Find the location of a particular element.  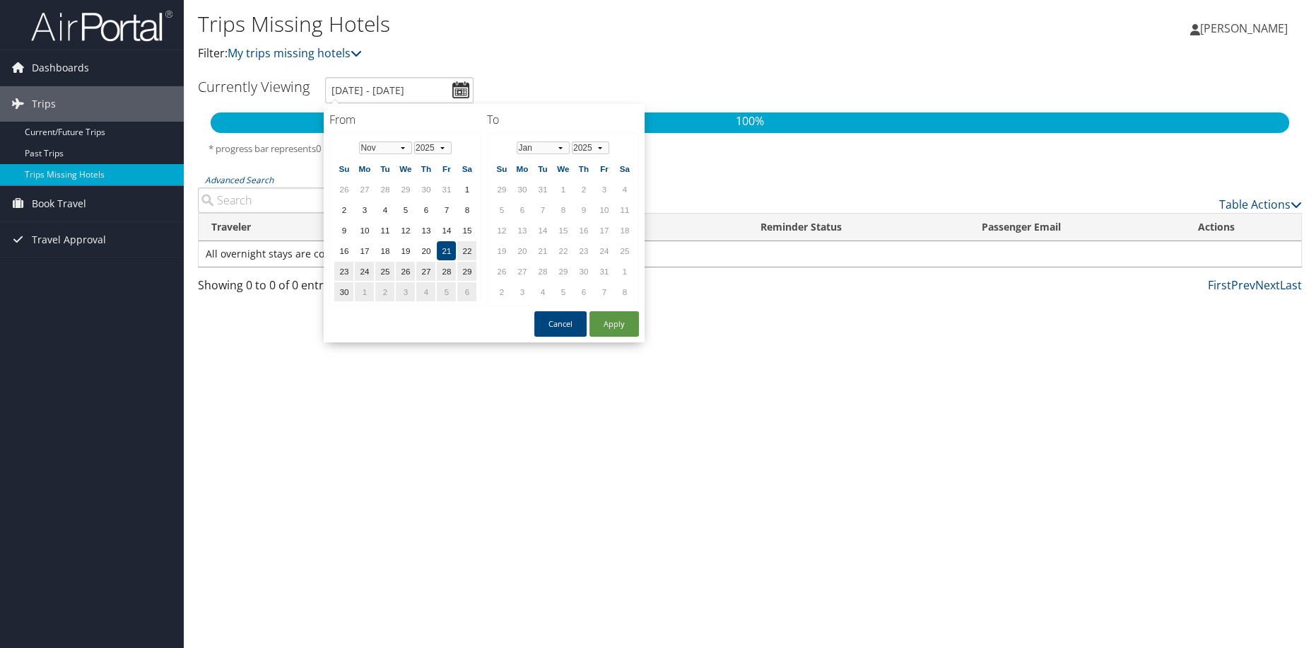

th: Traveler: activate to sort column ascending is located at coordinates (262, 227).